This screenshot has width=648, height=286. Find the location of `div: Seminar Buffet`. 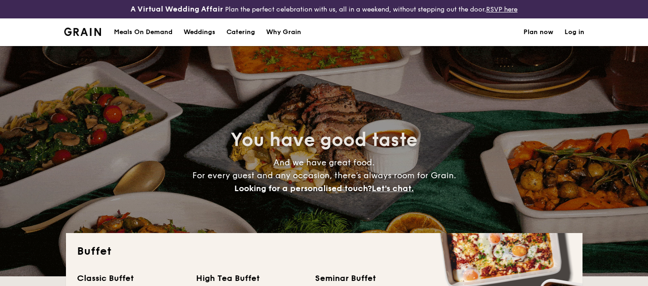

div: Seminar Buffet is located at coordinates (369, 278).